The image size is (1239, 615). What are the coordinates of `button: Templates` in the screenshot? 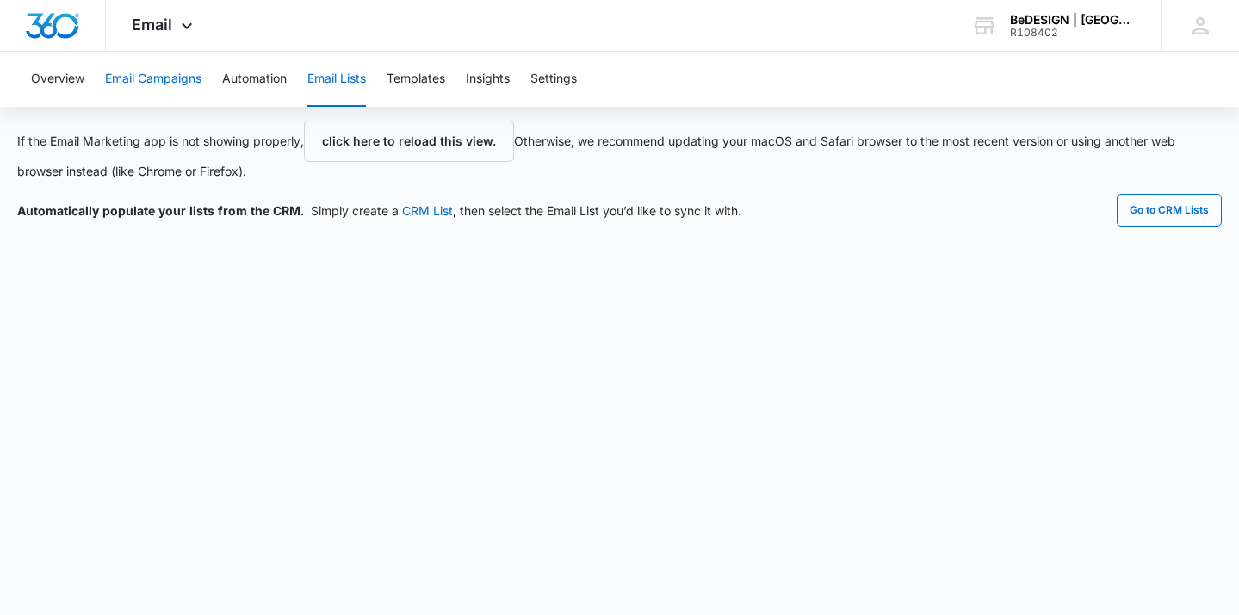 It's located at (416, 79).